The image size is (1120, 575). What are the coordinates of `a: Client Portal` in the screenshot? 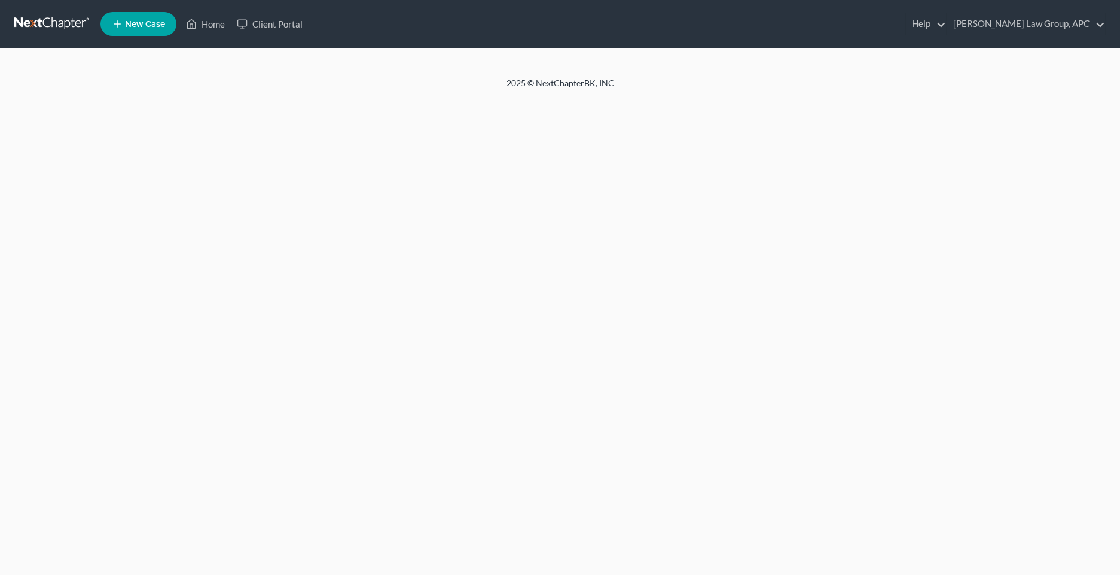 It's located at (270, 24).